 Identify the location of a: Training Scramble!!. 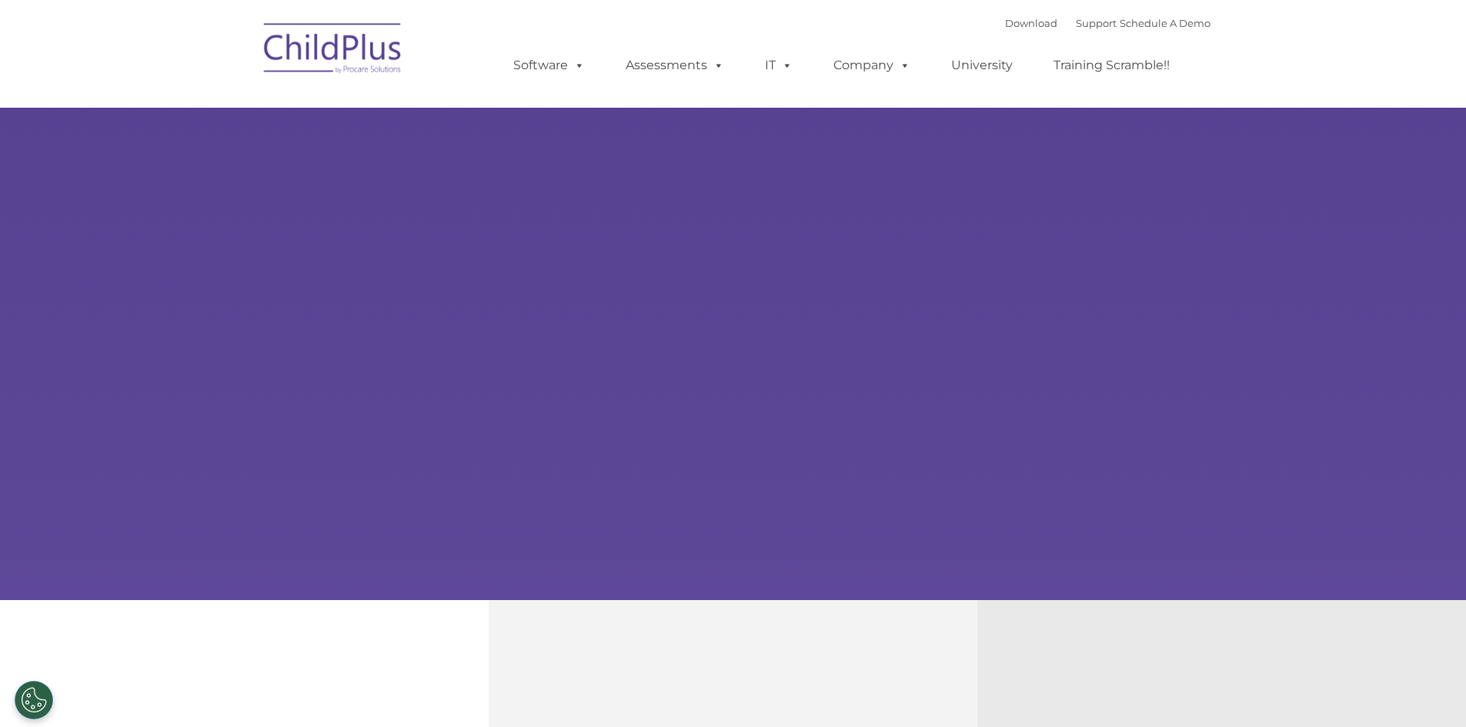
(1111, 65).